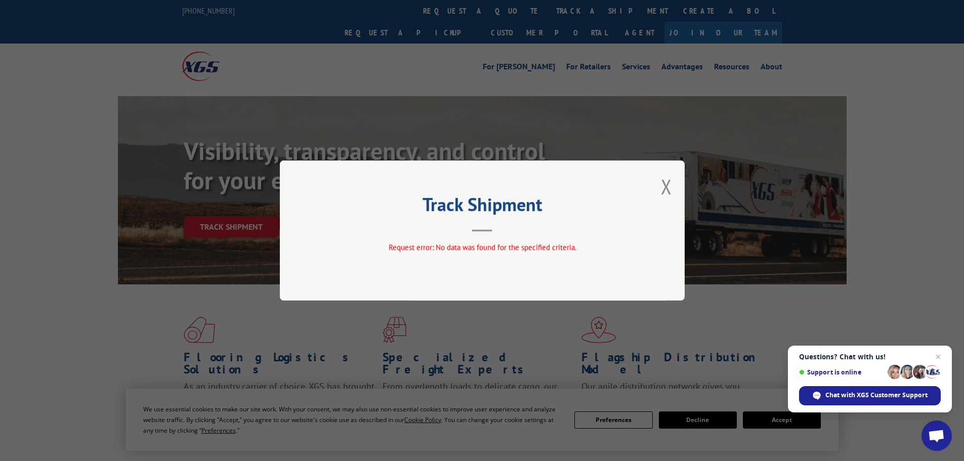  Describe the element at coordinates (939, 357) in the screenshot. I see `span: Close chat` at that location.